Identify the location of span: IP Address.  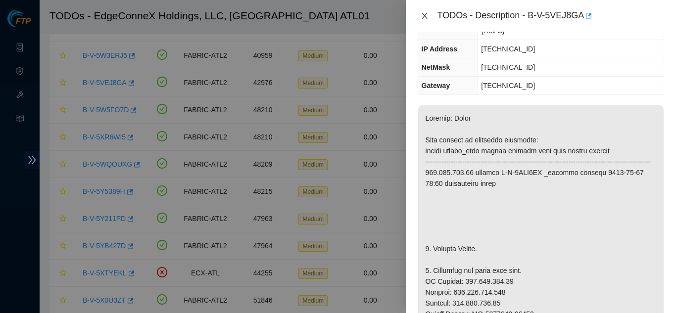
(440, 49).